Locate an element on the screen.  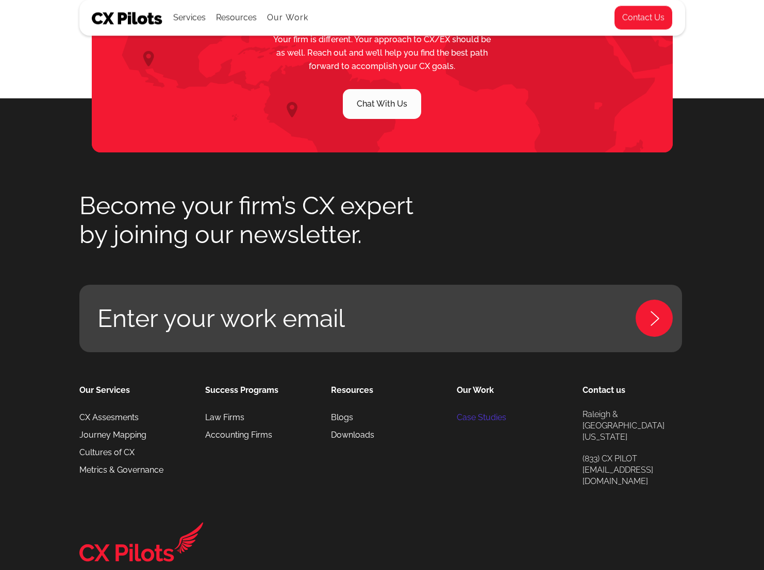
a: Case Studies is located at coordinates (481, 418).